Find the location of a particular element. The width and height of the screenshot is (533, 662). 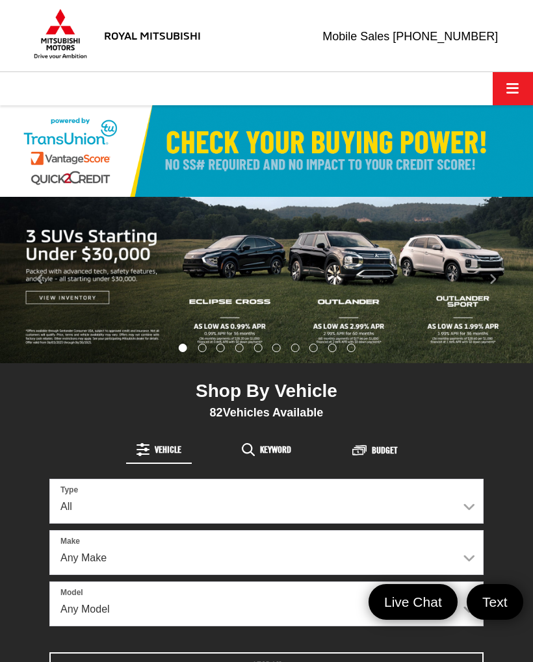

span: Keyword is located at coordinates (276, 450).